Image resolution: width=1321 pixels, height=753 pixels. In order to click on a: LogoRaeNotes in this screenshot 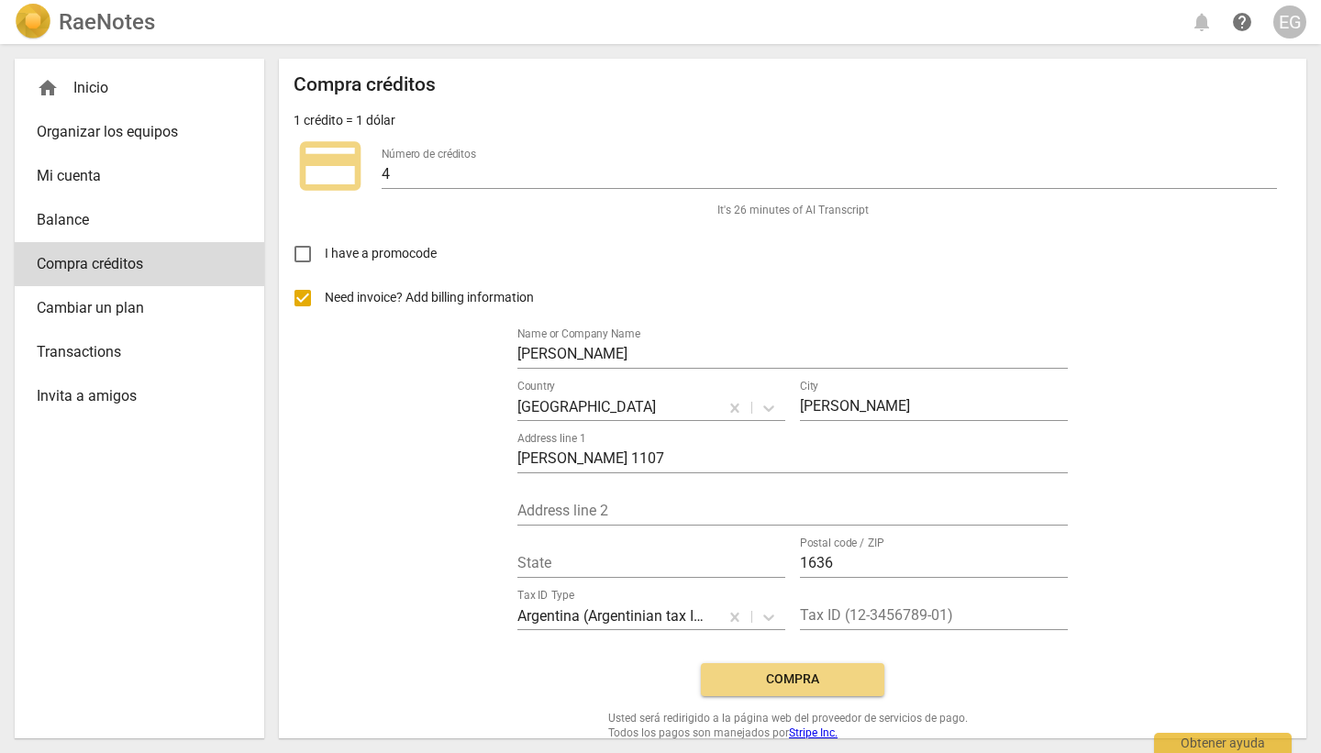, I will do `click(84, 22)`.